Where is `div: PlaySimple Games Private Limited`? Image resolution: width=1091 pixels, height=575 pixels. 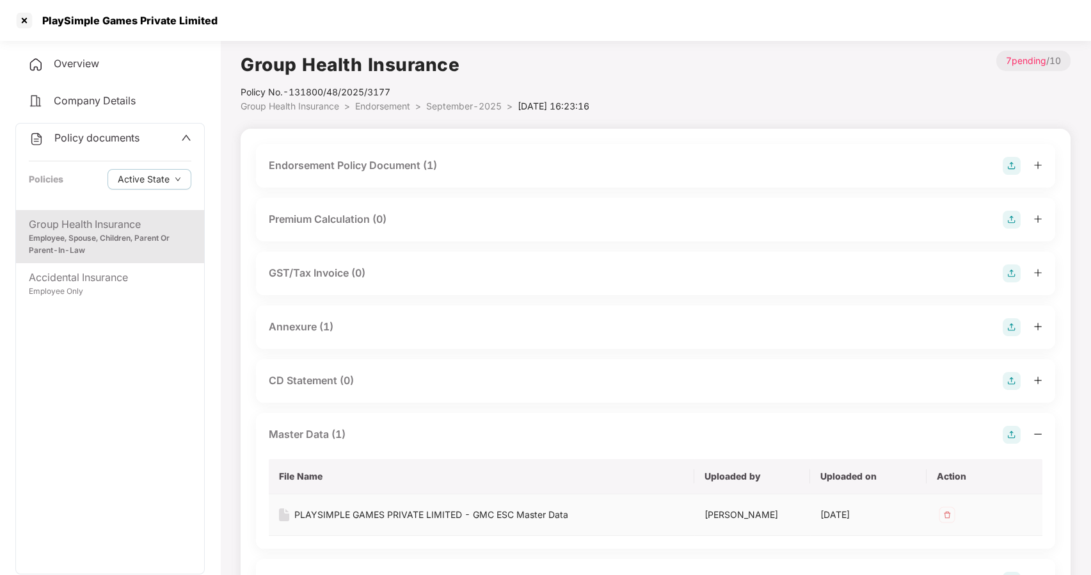 div: PlaySimple Games Private Limited is located at coordinates (126, 20).